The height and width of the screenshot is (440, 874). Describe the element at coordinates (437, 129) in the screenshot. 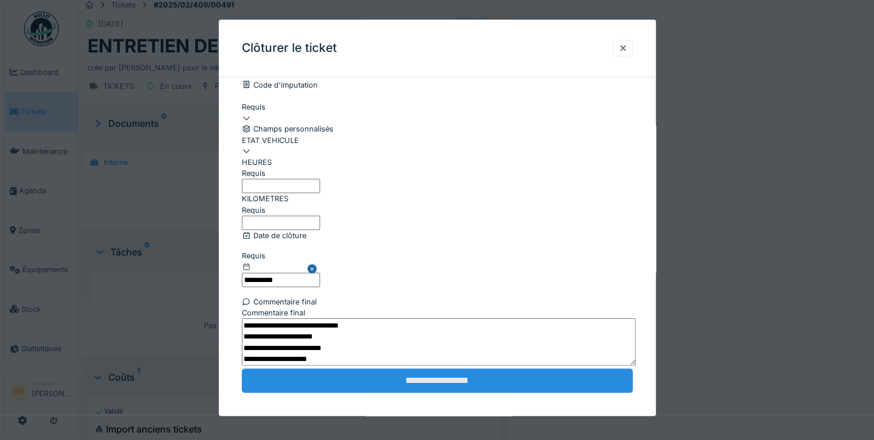

I see `div: Champs personnalisés` at that location.